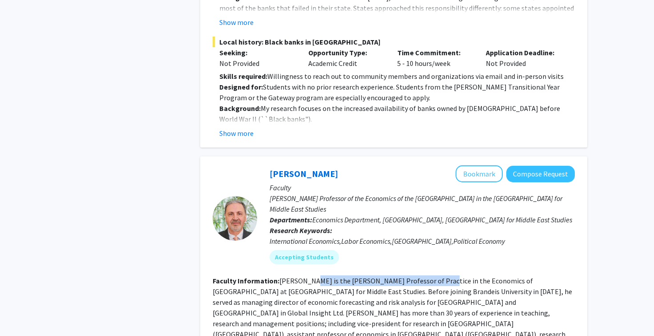 Image resolution: width=654 pixels, height=336 pixels. I want to click on mat-chip: Accepting Students, so click(305, 257).